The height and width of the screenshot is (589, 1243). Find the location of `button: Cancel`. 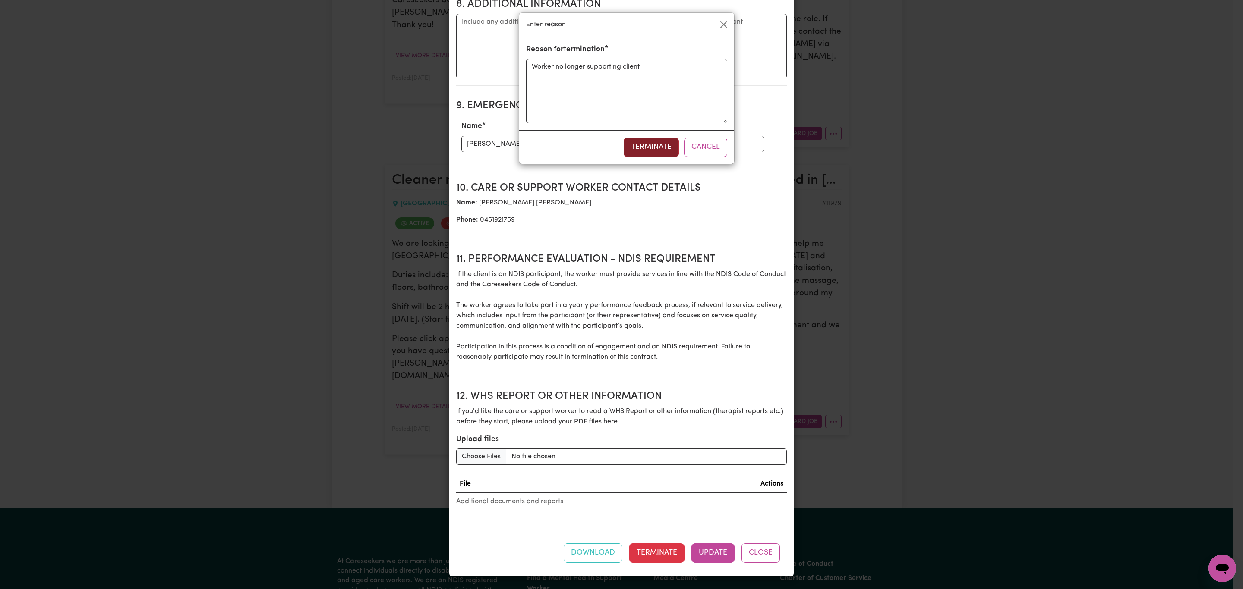

button: Cancel is located at coordinates (705, 147).